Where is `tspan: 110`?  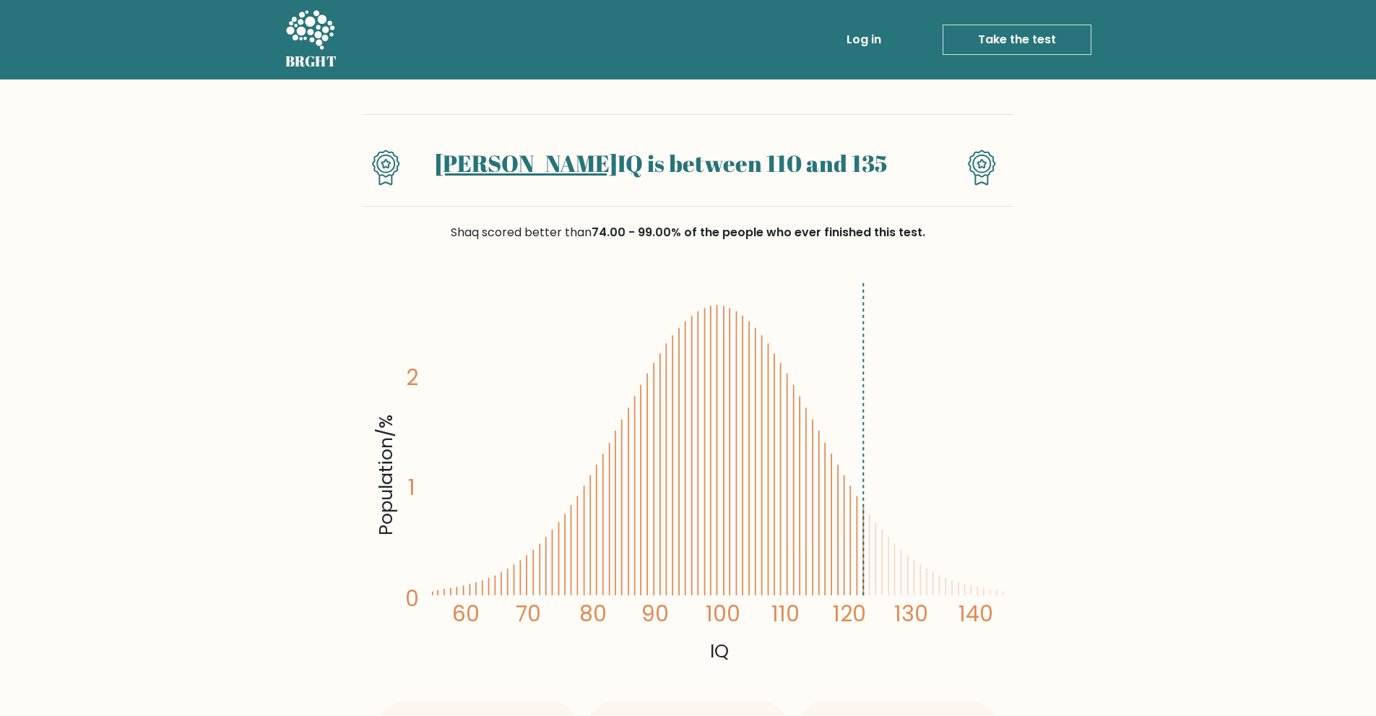
tspan: 110 is located at coordinates (785, 613).